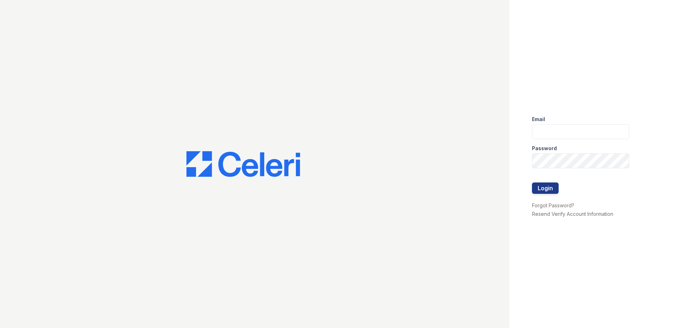  What do you see at coordinates (545, 148) in the screenshot?
I see `label: Password` at bounding box center [545, 148].